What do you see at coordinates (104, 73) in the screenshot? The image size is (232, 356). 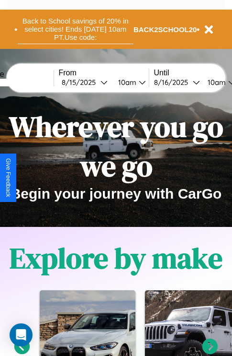 I see `label: From` at bounding box center [104, 73].